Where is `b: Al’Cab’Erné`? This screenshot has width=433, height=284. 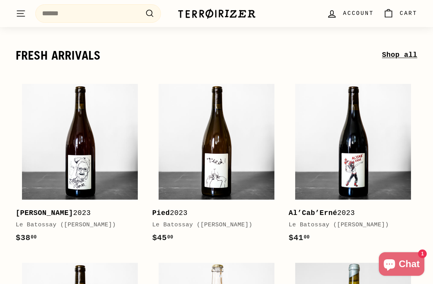
b: Al’Cab’Erné is located at coordinates (313, 213).